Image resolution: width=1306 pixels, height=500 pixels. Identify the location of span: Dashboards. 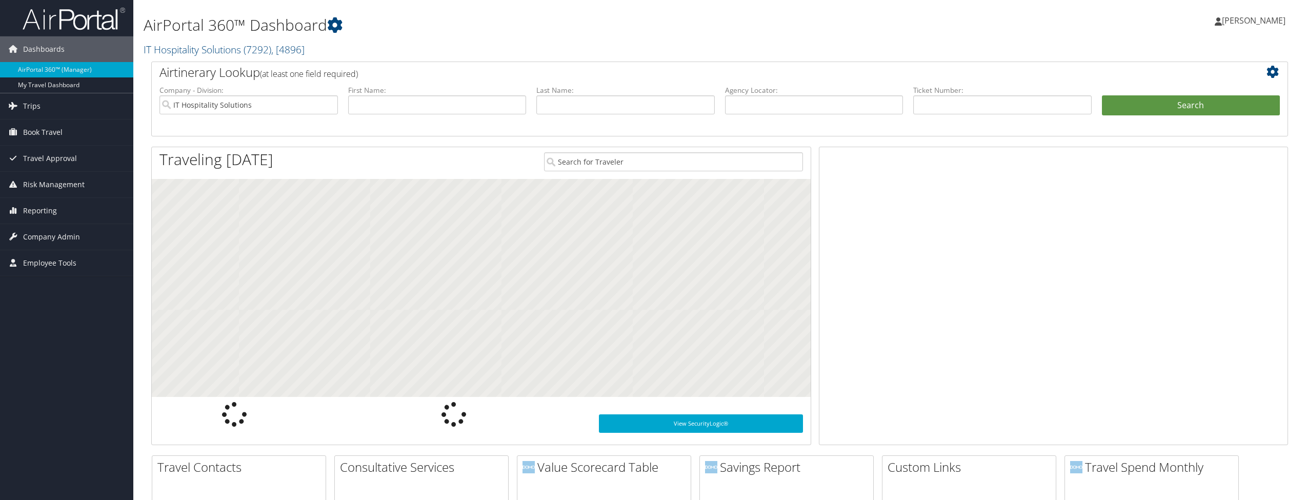
(44, 49).